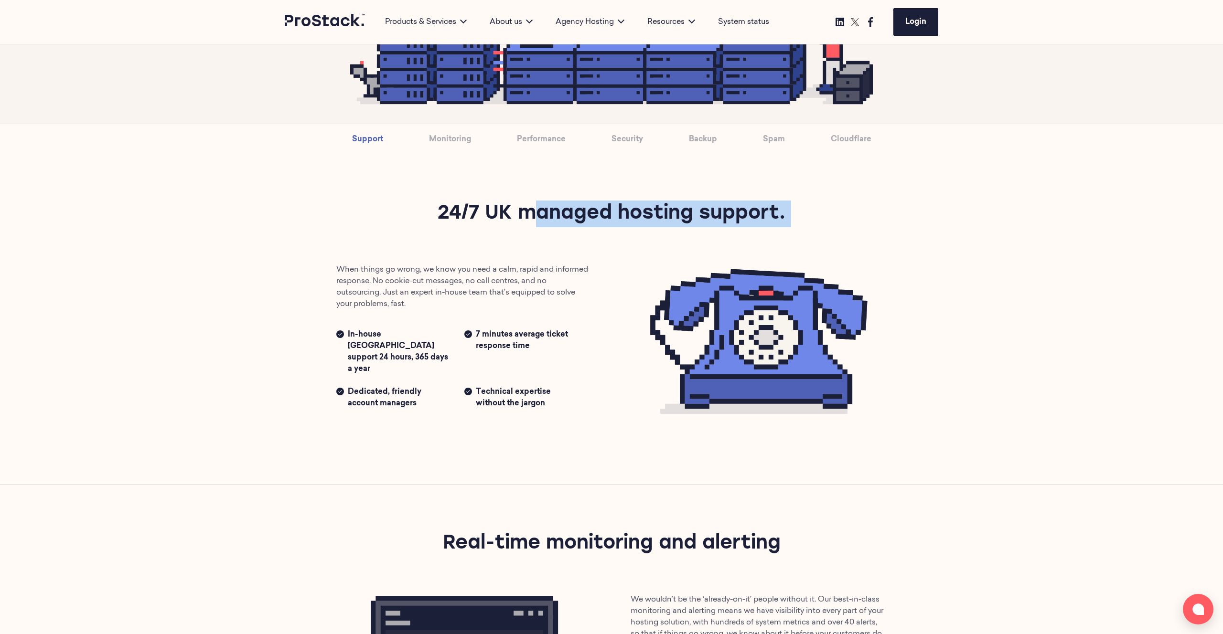 This screenshot has width=1223, height=634. What do you see at coordinates (528, 352) in the screenshot?
I see `span: 7 minutes average ticket response time` at bounding box center [528, 352].